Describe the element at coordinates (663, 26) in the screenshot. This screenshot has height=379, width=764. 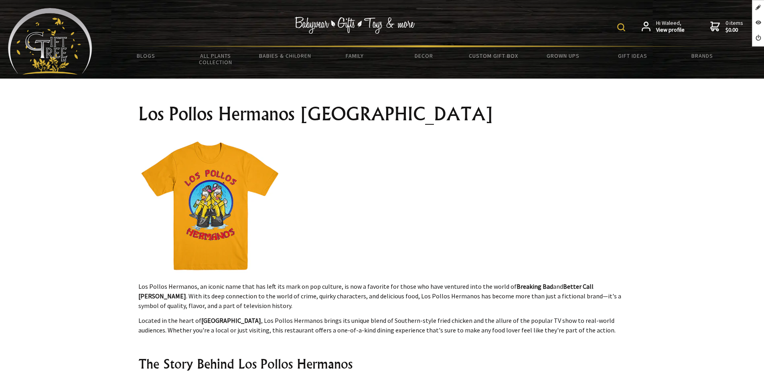
I see `a: Hi Waleed,View profile` at that location.